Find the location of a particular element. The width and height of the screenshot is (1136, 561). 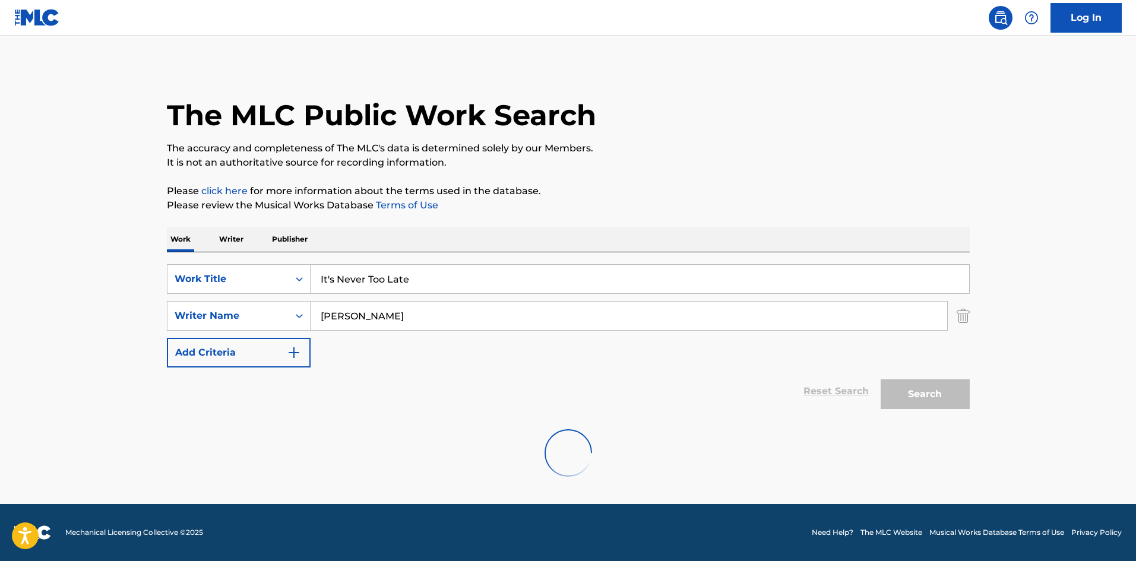

div: Work Title is located at coordinates (228, 279).